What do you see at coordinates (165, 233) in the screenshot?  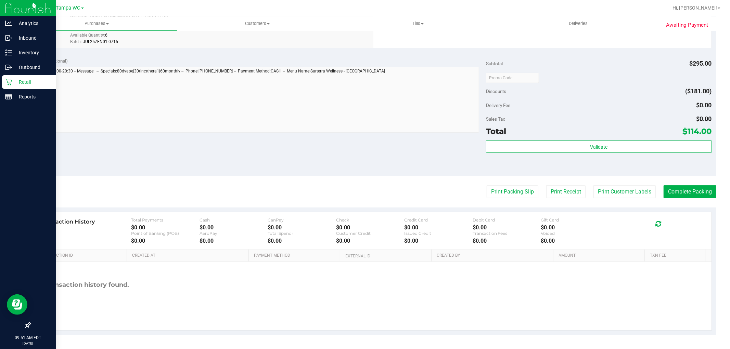 I see `div: Point of Banking (POB)` at bounding box center [165, 233].